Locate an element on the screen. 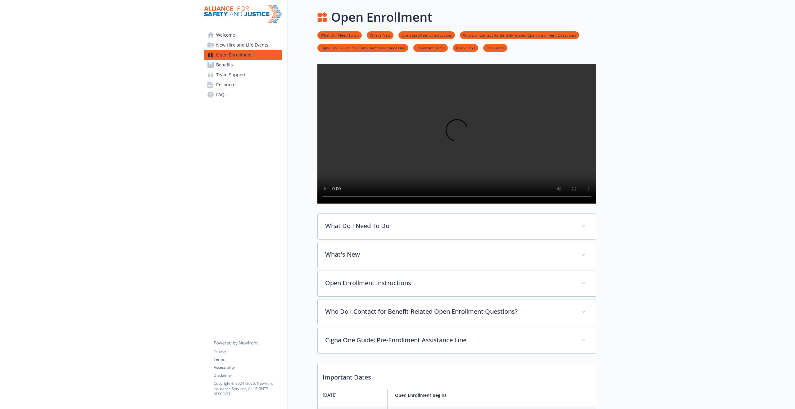 Image resolution: width=795 pixels, height=409 pixels. a: Quick Links is located at coordinates (466, 48).